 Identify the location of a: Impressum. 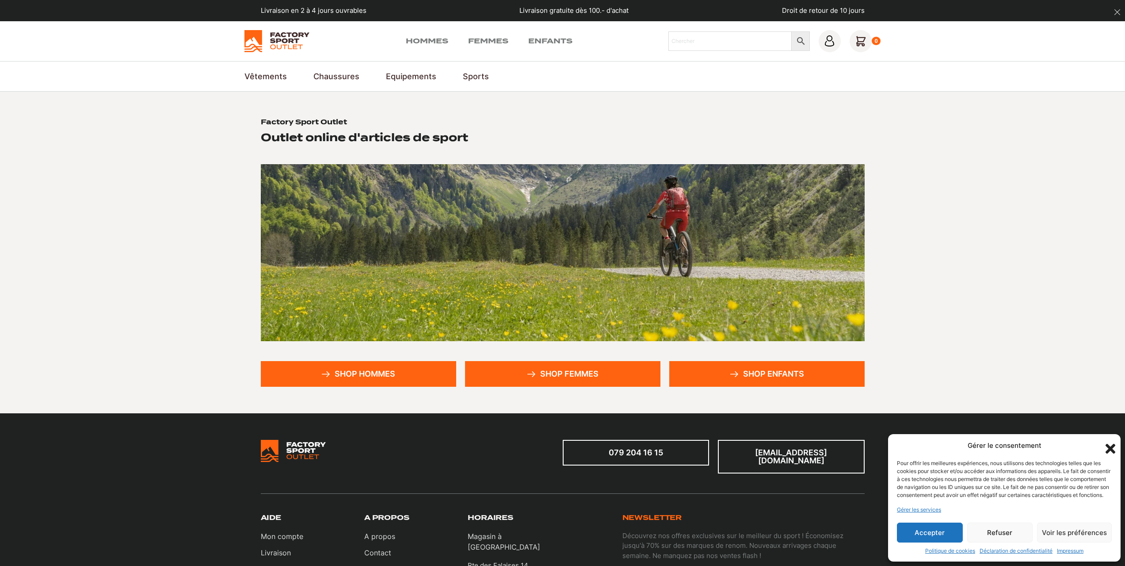
(1071, 551).